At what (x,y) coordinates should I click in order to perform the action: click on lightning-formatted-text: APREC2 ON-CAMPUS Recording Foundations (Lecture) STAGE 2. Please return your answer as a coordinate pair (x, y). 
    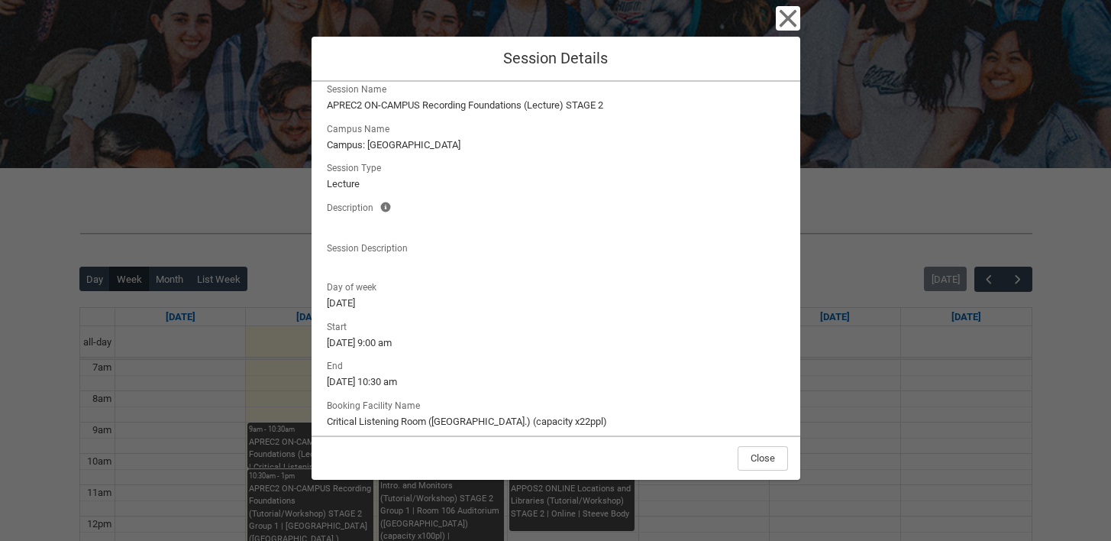
    Looking at the image, I should click on (556, 105).